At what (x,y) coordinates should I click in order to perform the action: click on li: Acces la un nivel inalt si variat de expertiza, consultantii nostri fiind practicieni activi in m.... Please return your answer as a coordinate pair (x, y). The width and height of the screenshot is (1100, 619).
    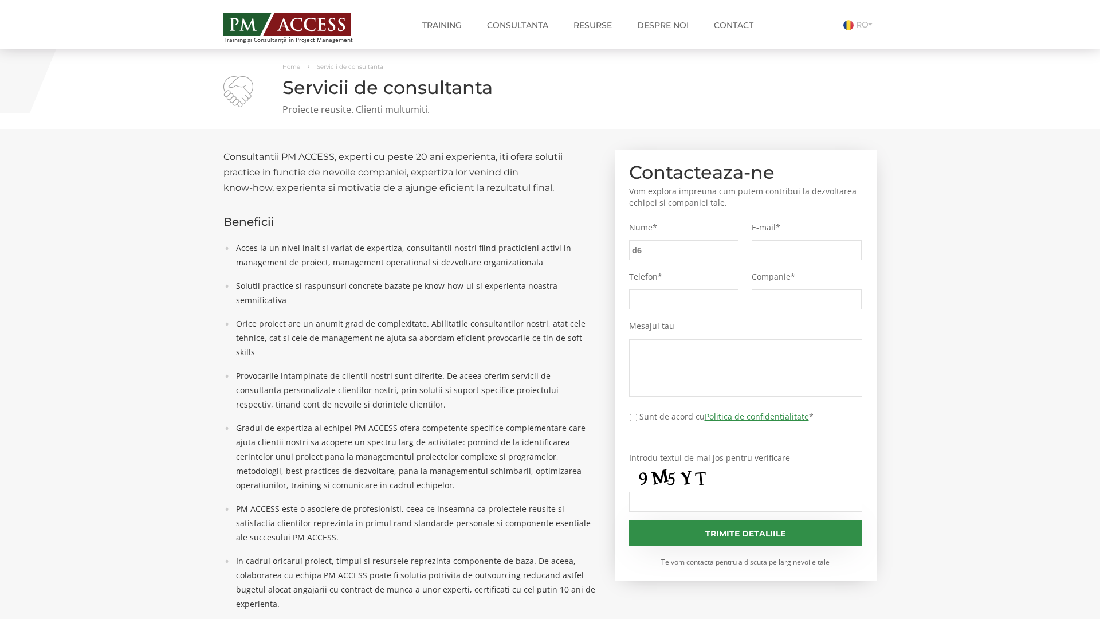
    Looking at the image, I should click on (414, 255).